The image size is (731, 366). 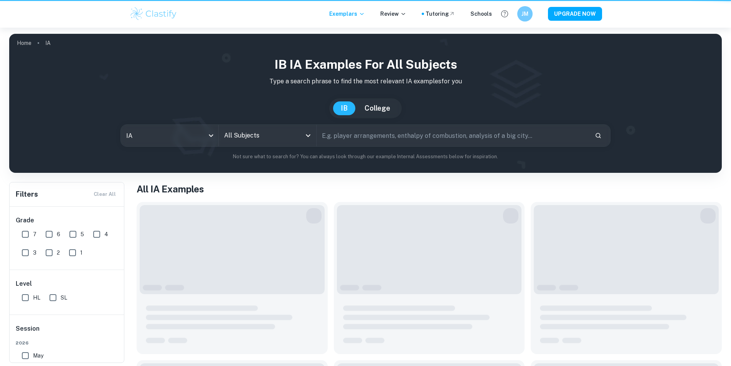 What do you see at coordinates (440, 14) in the screenshot?
I see `a: Tutoring` at bounding box center [440, 14].